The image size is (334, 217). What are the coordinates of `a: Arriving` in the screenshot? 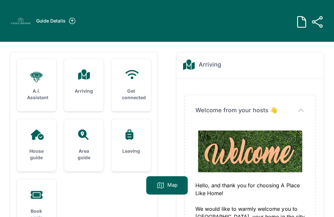 It's located at (84, 82).